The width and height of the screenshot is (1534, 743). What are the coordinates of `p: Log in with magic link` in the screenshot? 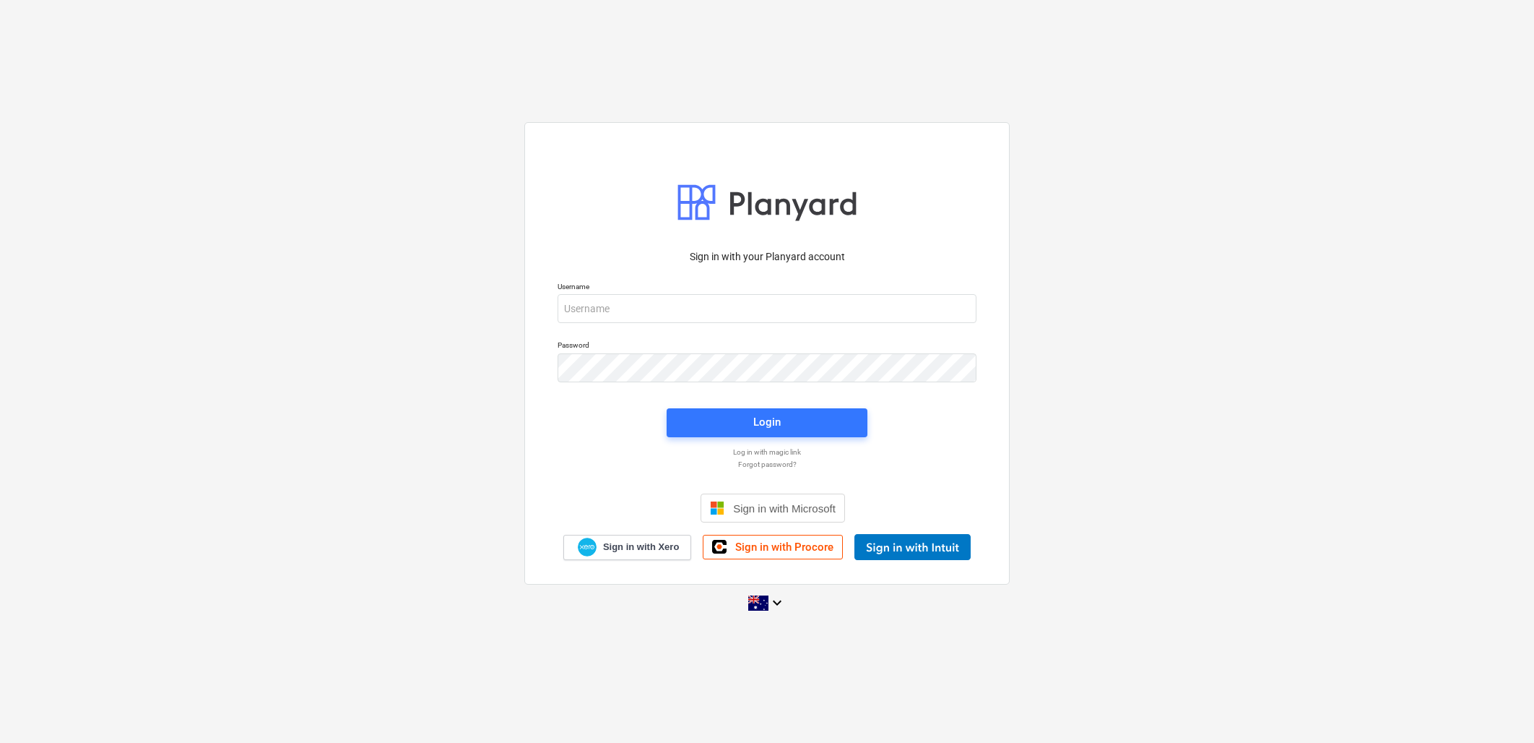 It's located at (767, 451).